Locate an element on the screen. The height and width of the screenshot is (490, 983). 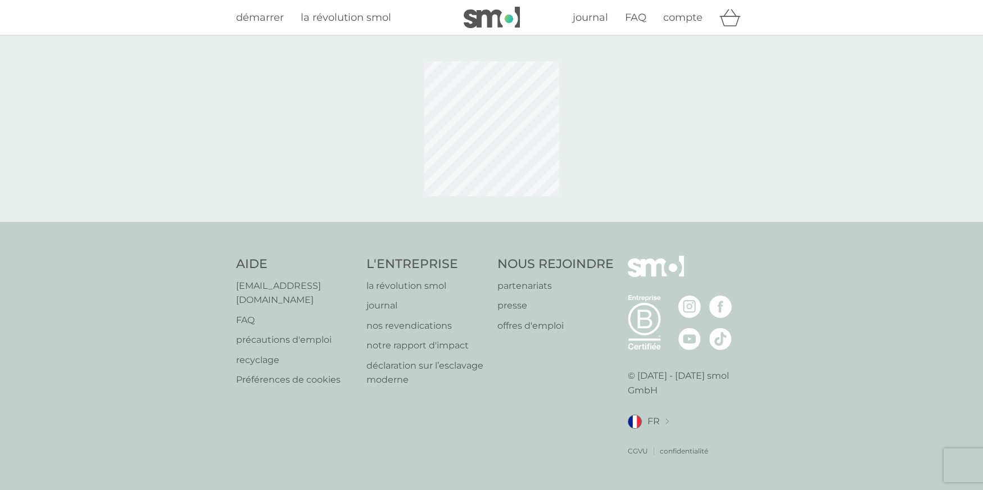
a: compte is located at coordinates (683, 17).